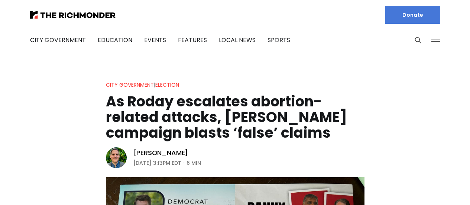 This screenshot has height=205, width=470. I want to click on button: Search this site, so click(418, 40).